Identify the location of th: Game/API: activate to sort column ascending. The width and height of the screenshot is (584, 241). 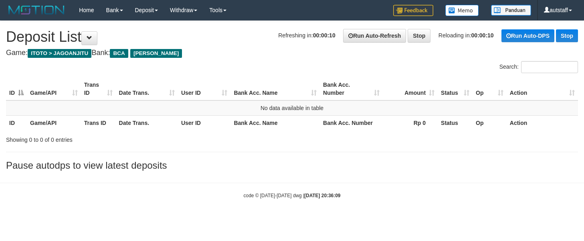
(54, 89).